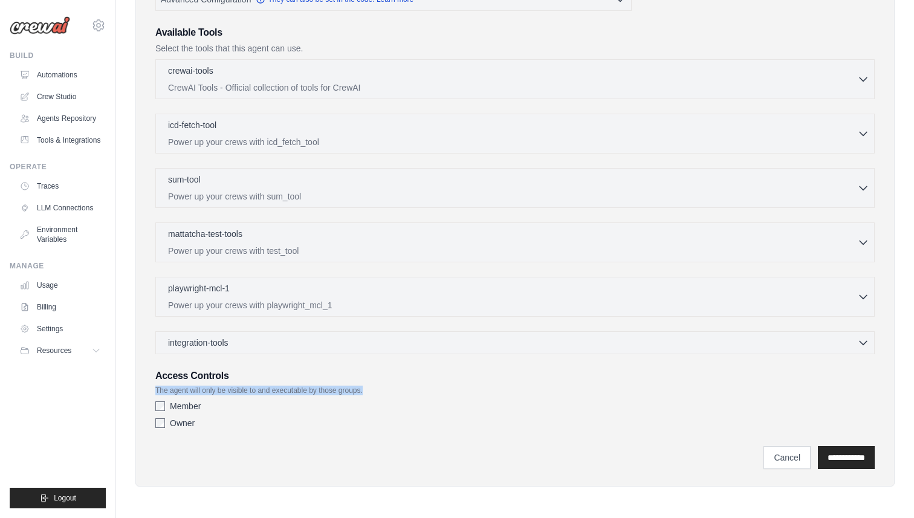 The height and width of the screenshot is (518, 914). Describe the element at coordinates (205, 234) in the screenshot. I see `p: mattatcha-test-tools` at that location.